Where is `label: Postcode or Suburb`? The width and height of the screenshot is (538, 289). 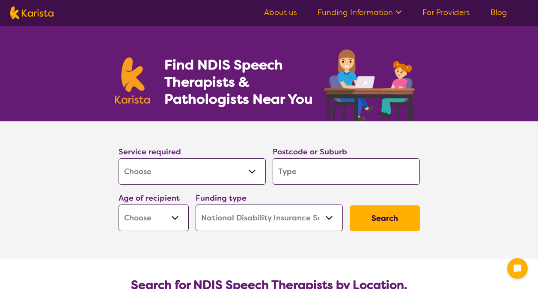 label: Postcode or Suburb is located at coordinates (310, 152).